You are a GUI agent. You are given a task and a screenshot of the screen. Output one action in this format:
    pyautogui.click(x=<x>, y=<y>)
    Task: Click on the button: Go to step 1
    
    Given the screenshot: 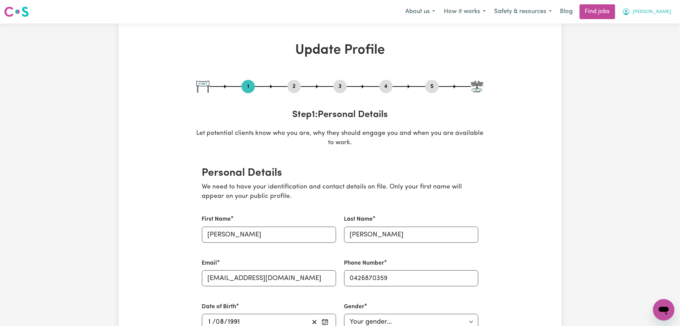 What is the action you would take?
    pyautogui.click(x=248, y=86)
    